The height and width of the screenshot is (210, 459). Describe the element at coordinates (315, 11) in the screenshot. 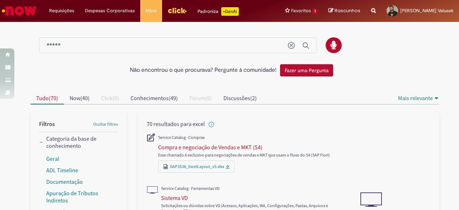

I see `span: 1` at that location.